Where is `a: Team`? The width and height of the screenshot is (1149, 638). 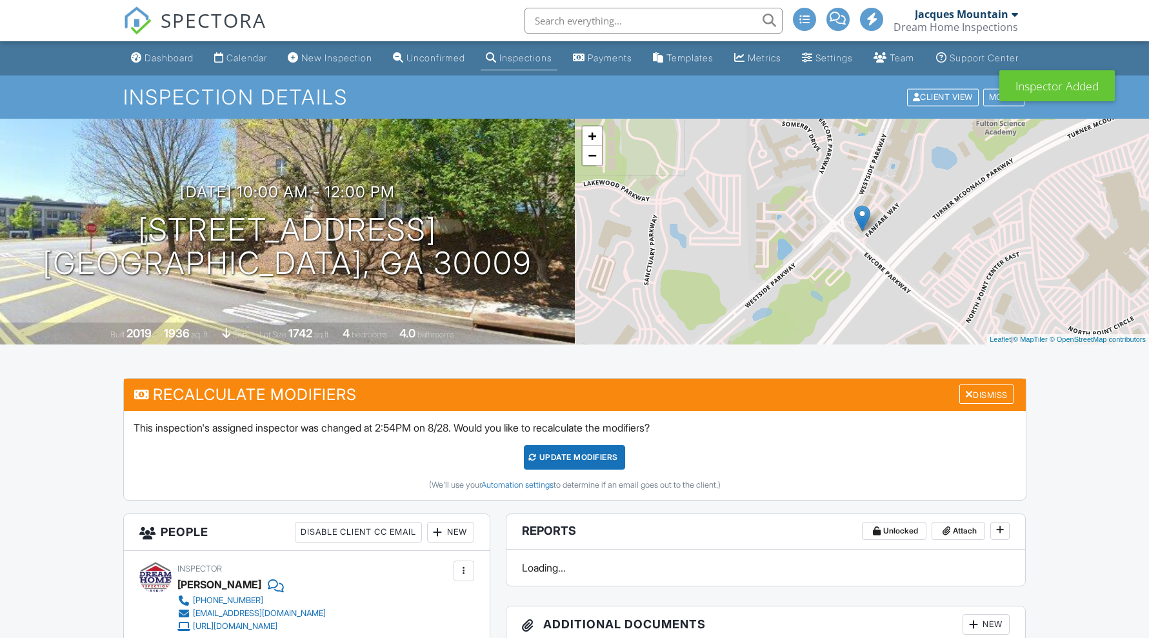 a: Team is located at coordinates (893, 58).